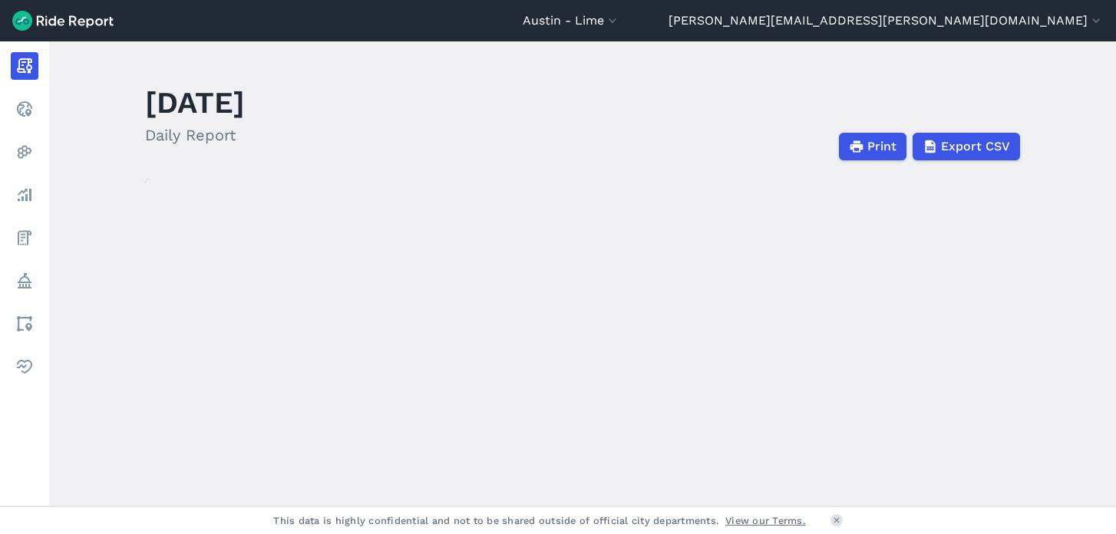  What do you see at coordinates (882, 147) in the screenshot?
I see `span: Print` at bounding box center [882, 147].